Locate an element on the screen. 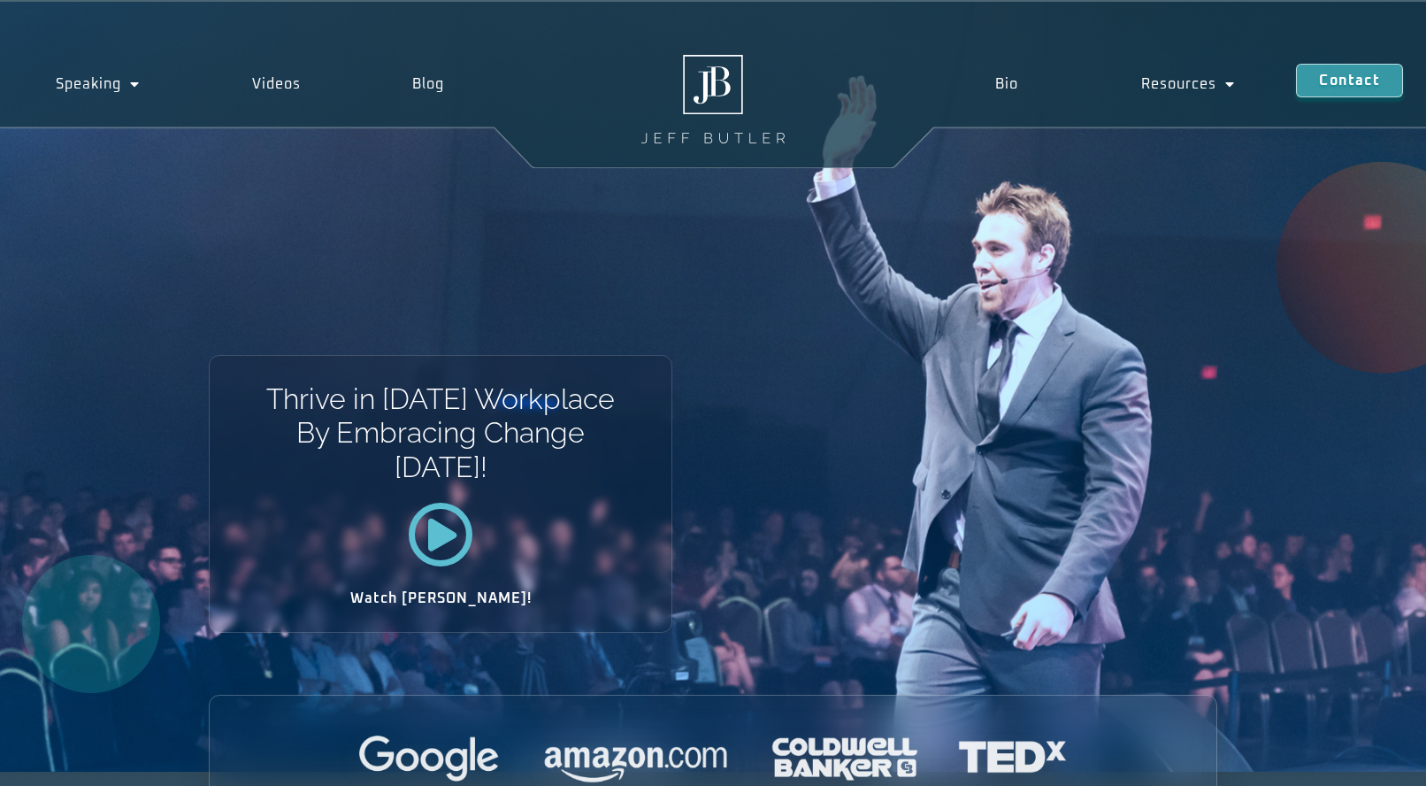 The image size is (1426, 786). a: Resources is located at coordinates (1188, 84).